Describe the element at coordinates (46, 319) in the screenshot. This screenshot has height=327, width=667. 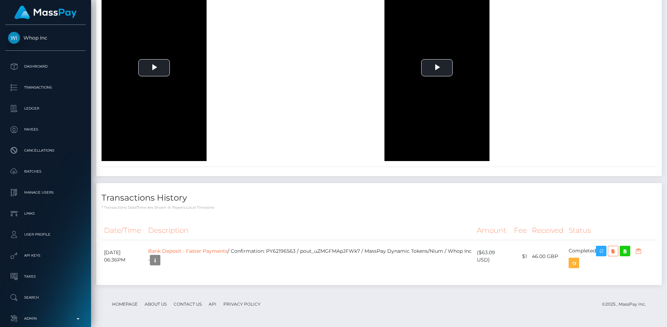
I see `p: Admin` at that location.